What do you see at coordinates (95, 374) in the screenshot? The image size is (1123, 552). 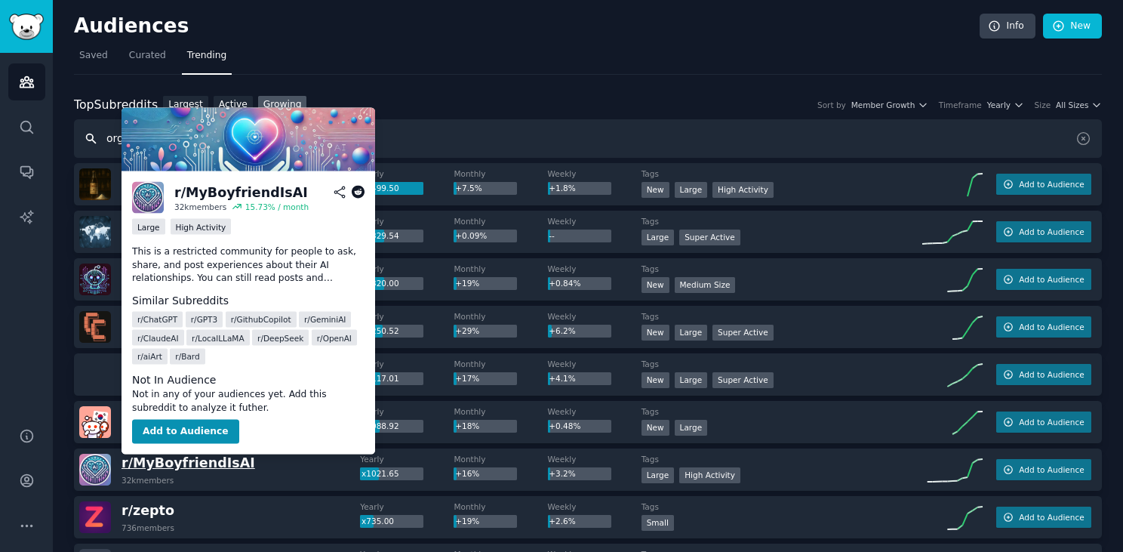 I see `img: vibecoding` at bounding box center [95, 374].